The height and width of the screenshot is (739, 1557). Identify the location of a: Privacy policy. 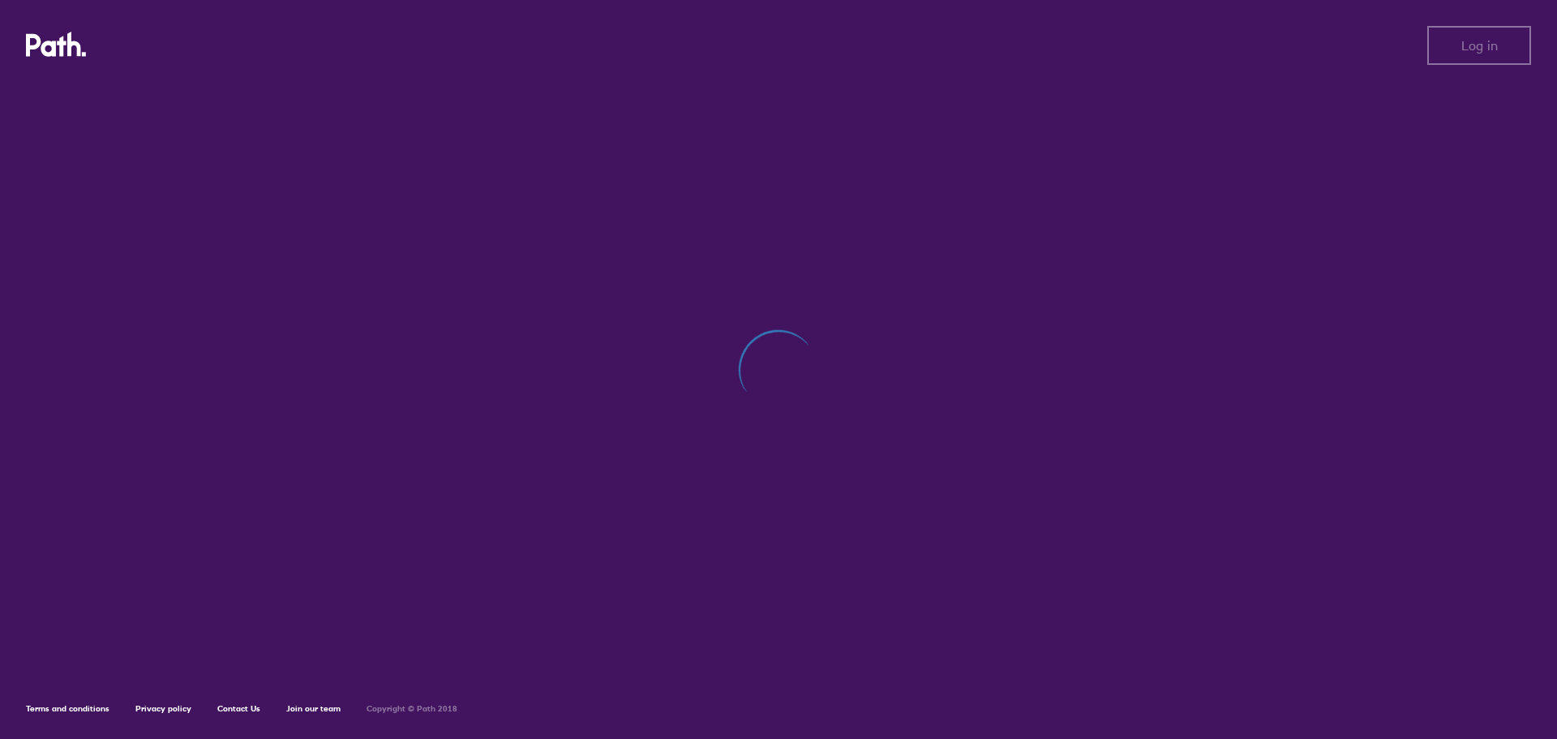
(163, 708).